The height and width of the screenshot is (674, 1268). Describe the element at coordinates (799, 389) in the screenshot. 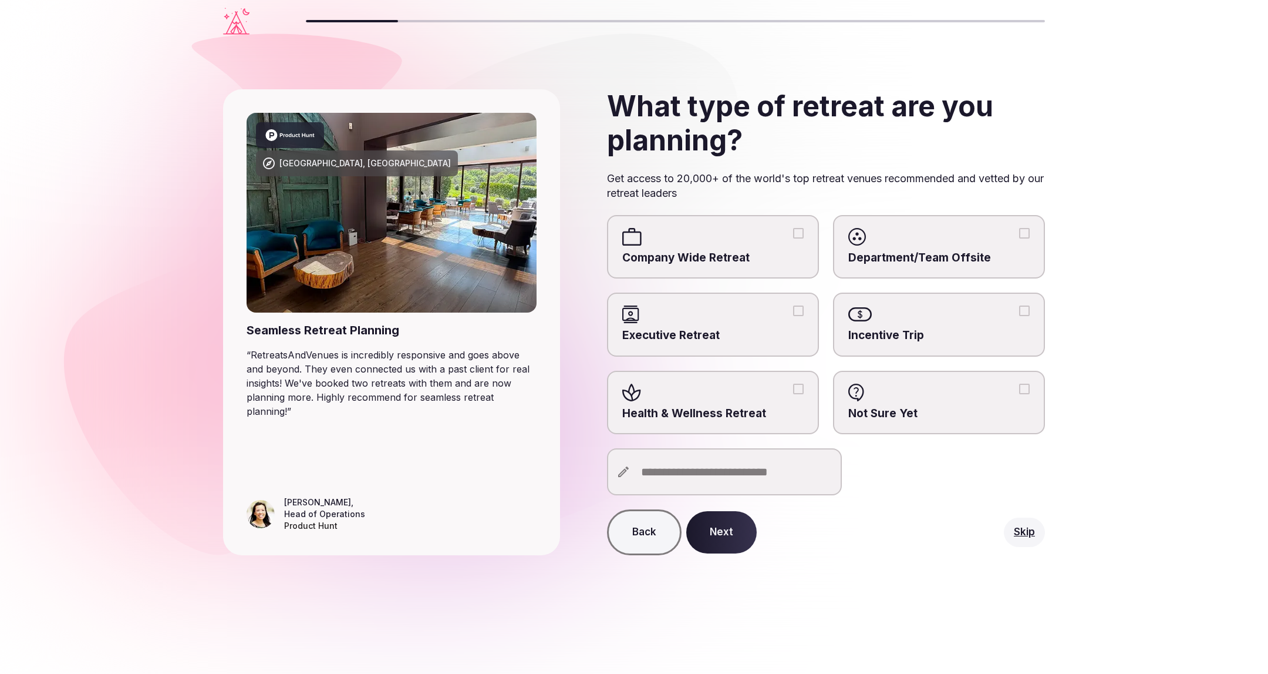

I see `button: Health & Wellness Retreat` at that location.